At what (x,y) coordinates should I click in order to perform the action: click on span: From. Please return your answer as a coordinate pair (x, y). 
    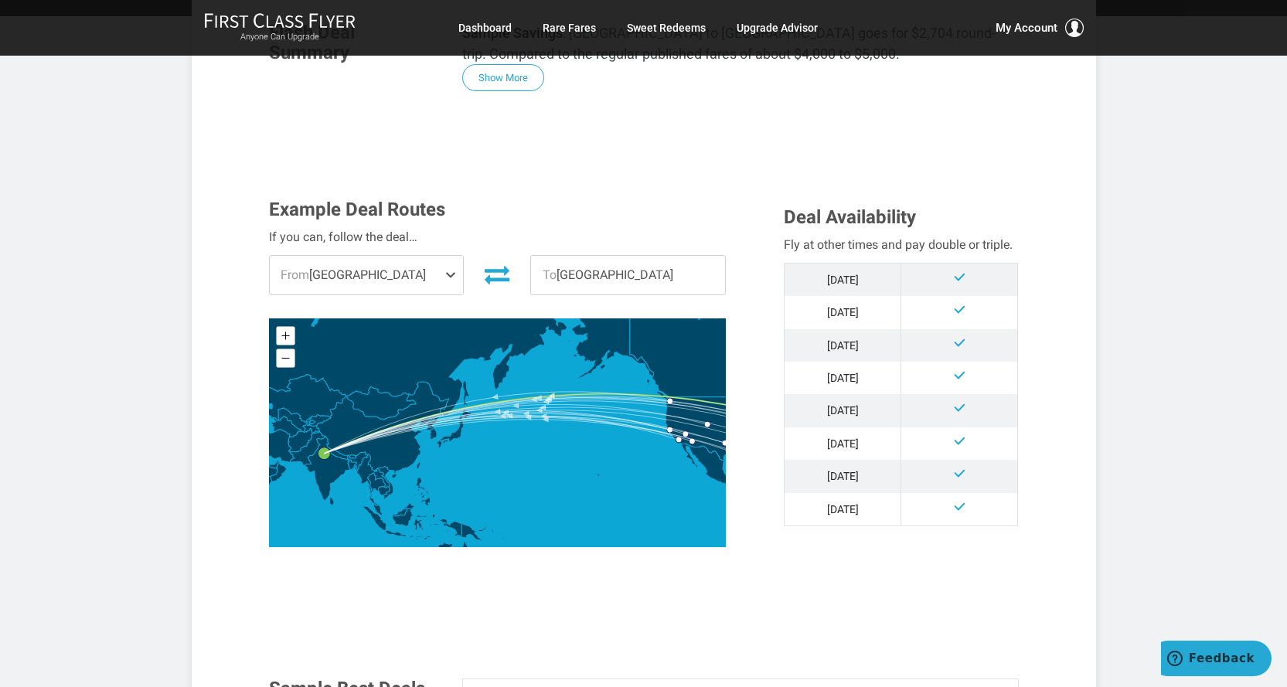
    Looking at the image, I should click on (295, 274).